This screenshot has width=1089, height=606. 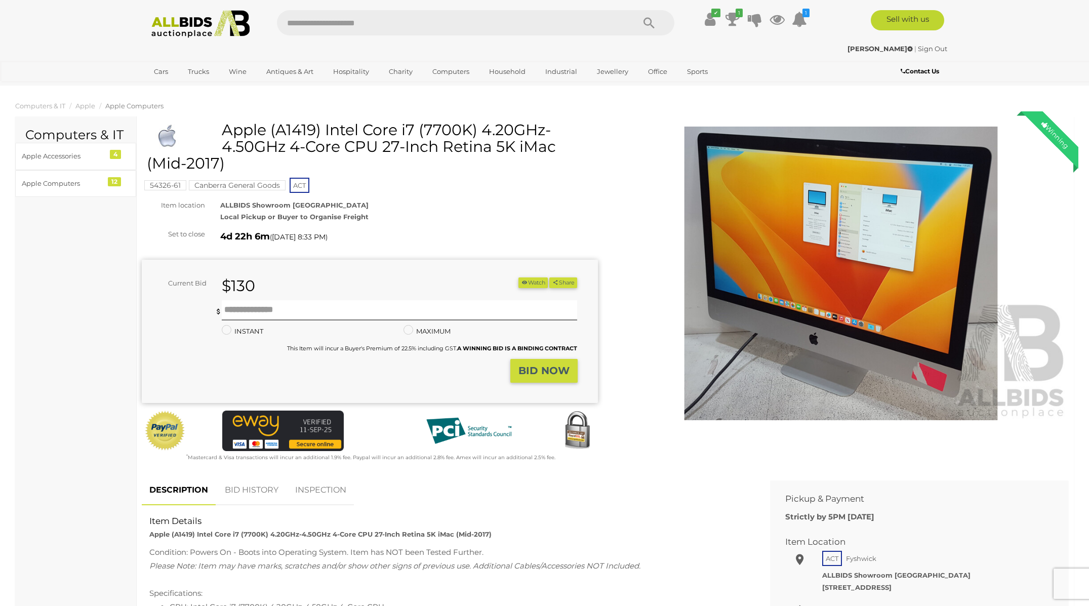 What do you see at coordinates (243, 331) in the screenshot?
I see `label: INSTANT` at bounding box center [243, 331].